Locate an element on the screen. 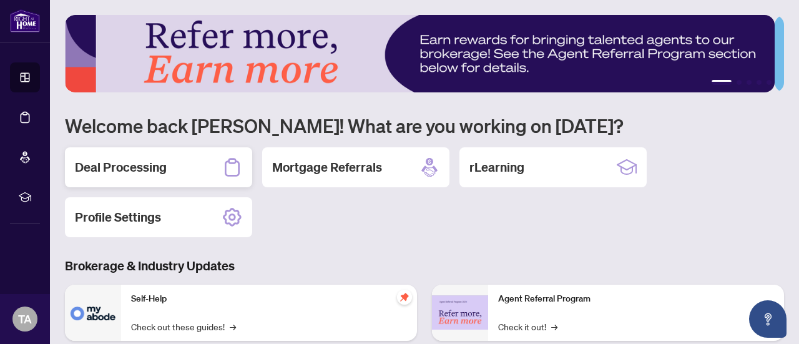 This screenshot has height=344, width=799. img: Self-Help is located at coordinates (93, 313).